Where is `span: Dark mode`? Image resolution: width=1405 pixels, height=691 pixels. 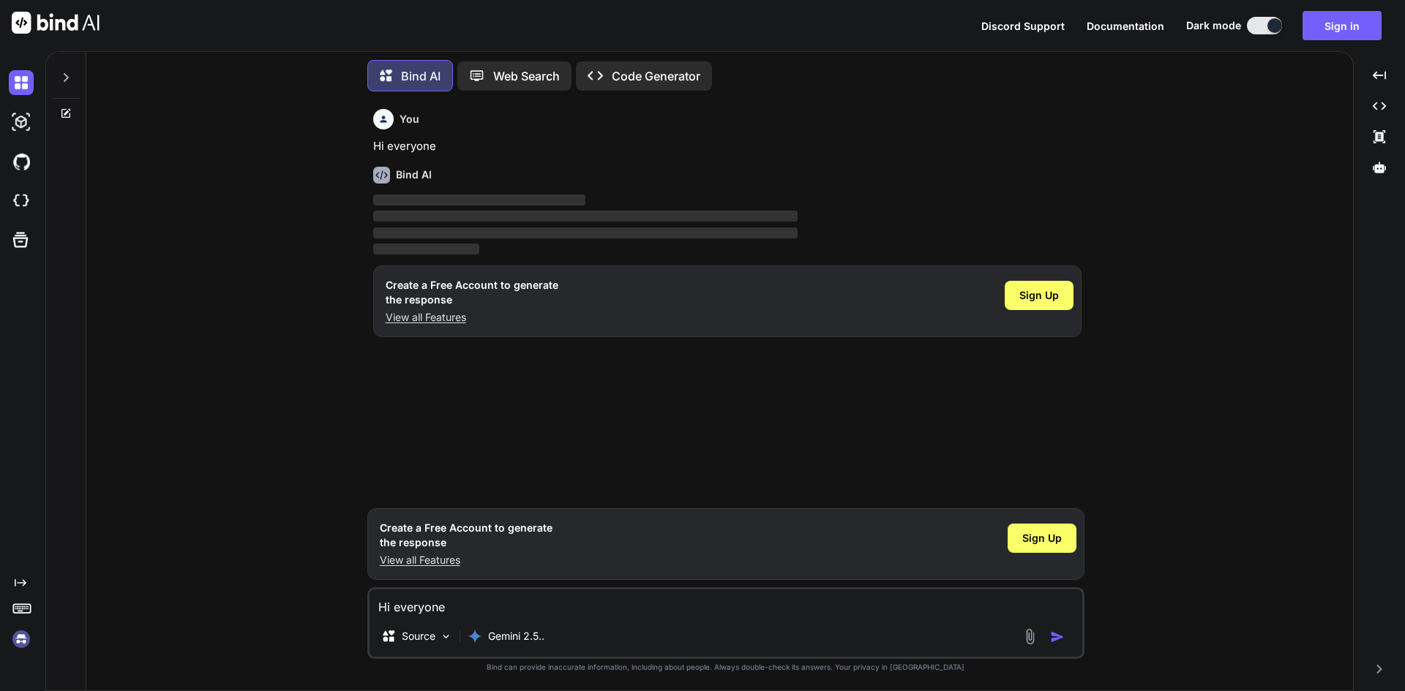
span: Dark mode is located at coordinates (1213, 26).